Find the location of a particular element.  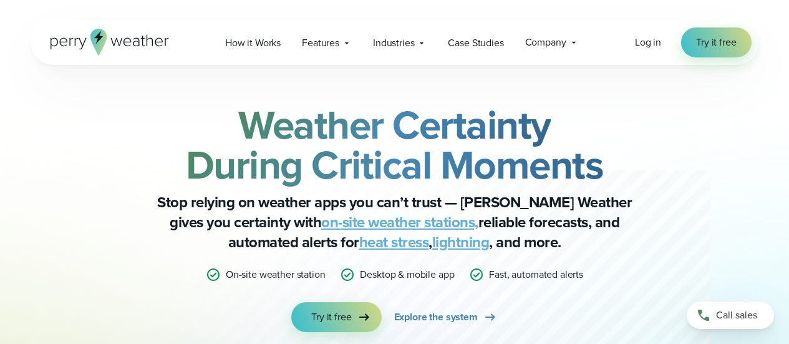

p: Fast, automated alerts is located at coordinates (536, 274).